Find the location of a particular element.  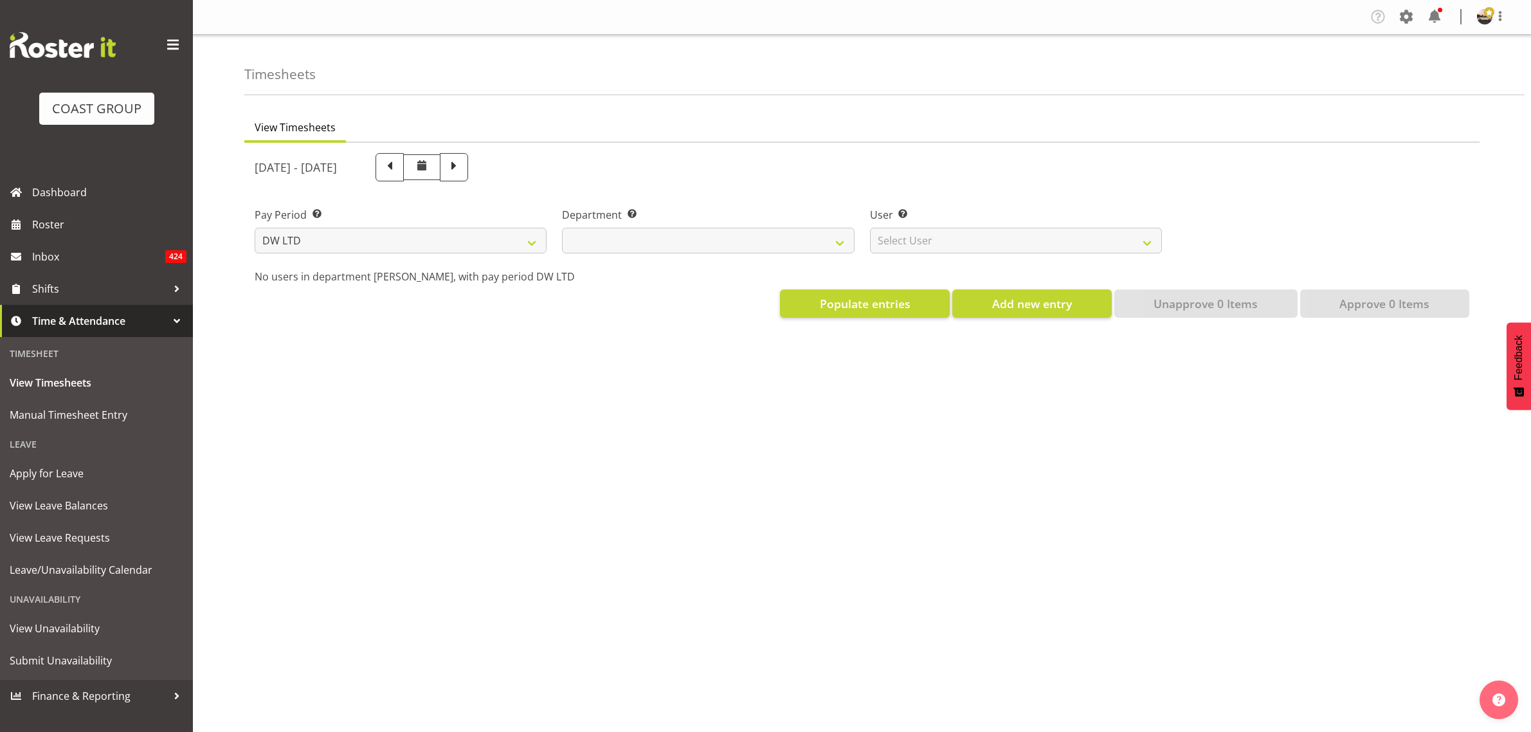

a: View Unavailability is located at coordinates (96, 628).